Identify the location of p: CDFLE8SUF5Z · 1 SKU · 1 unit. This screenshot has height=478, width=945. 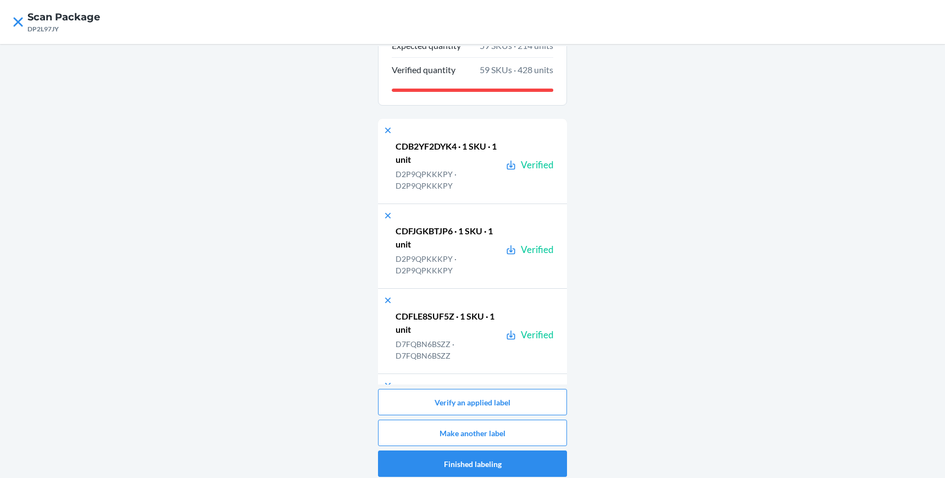
(448, 323).